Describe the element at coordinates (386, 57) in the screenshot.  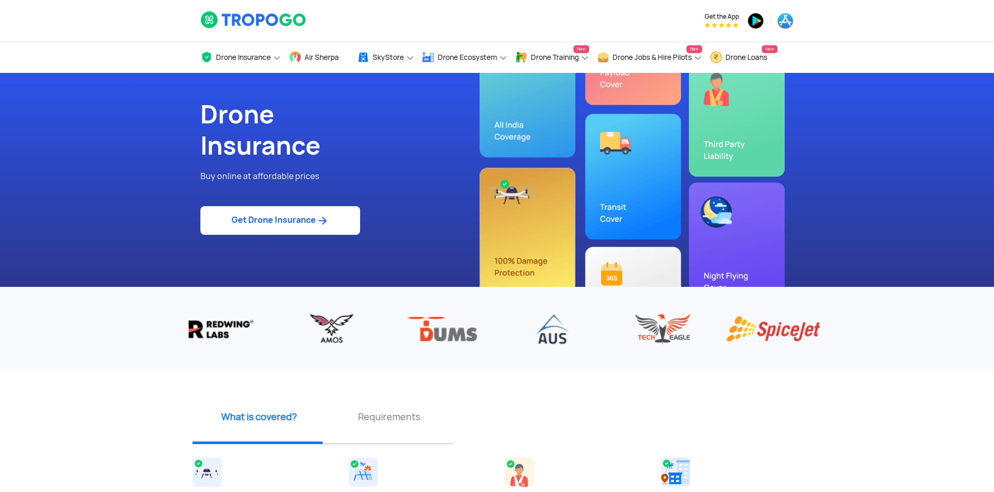
I see `a: SkyStore` at that location.